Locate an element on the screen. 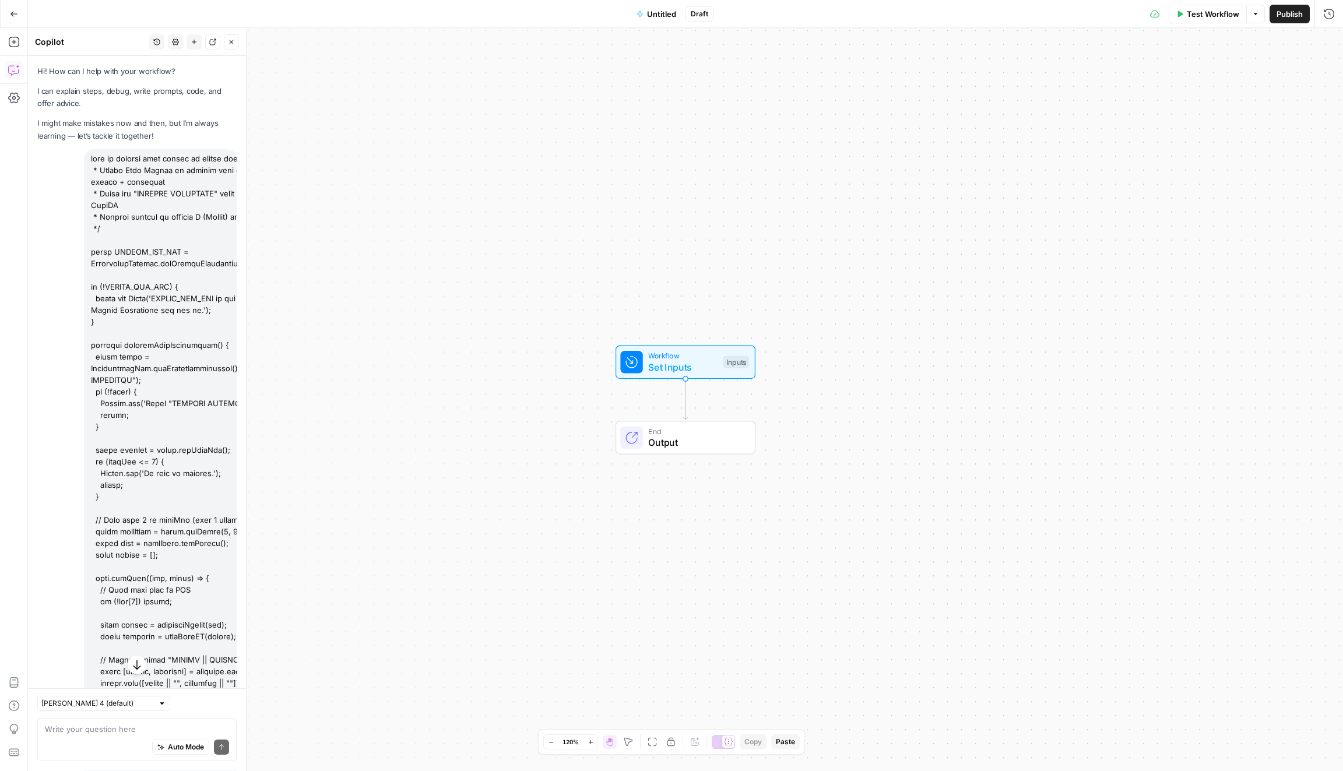 This screenshot has height=771, width=1343. span: Untitled is located at coordinates (661, 14).